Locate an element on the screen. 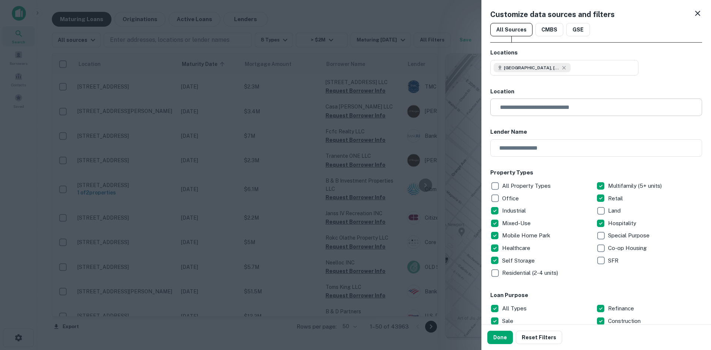  p: Mobile Home Park is located at coordinates (527, 236).